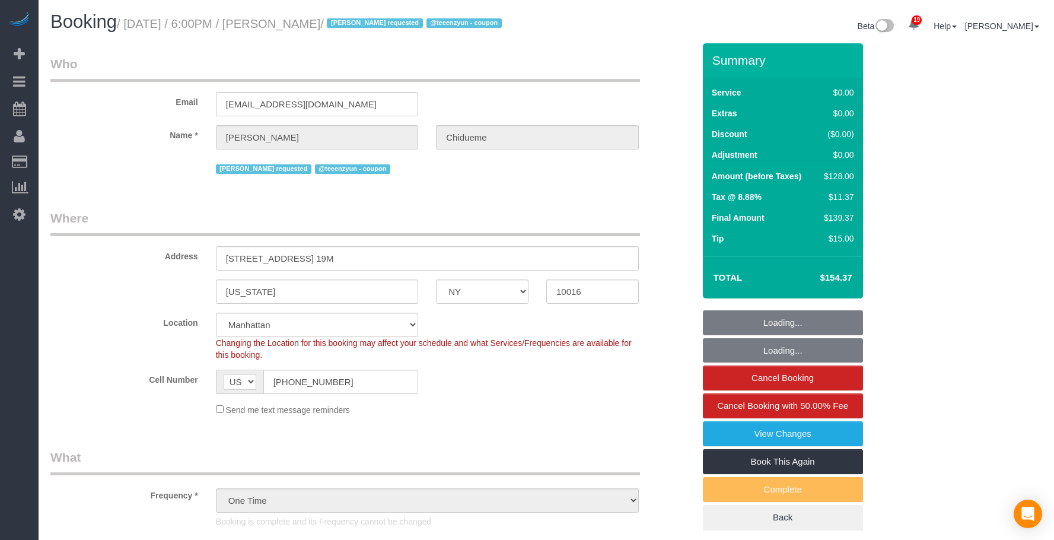 The height and width of the screenshot is (540, 1054). What do you see at coordinates (836, 134) in the screenshot?
I see `div: ($0.00)` at bounding box center [836, 134].